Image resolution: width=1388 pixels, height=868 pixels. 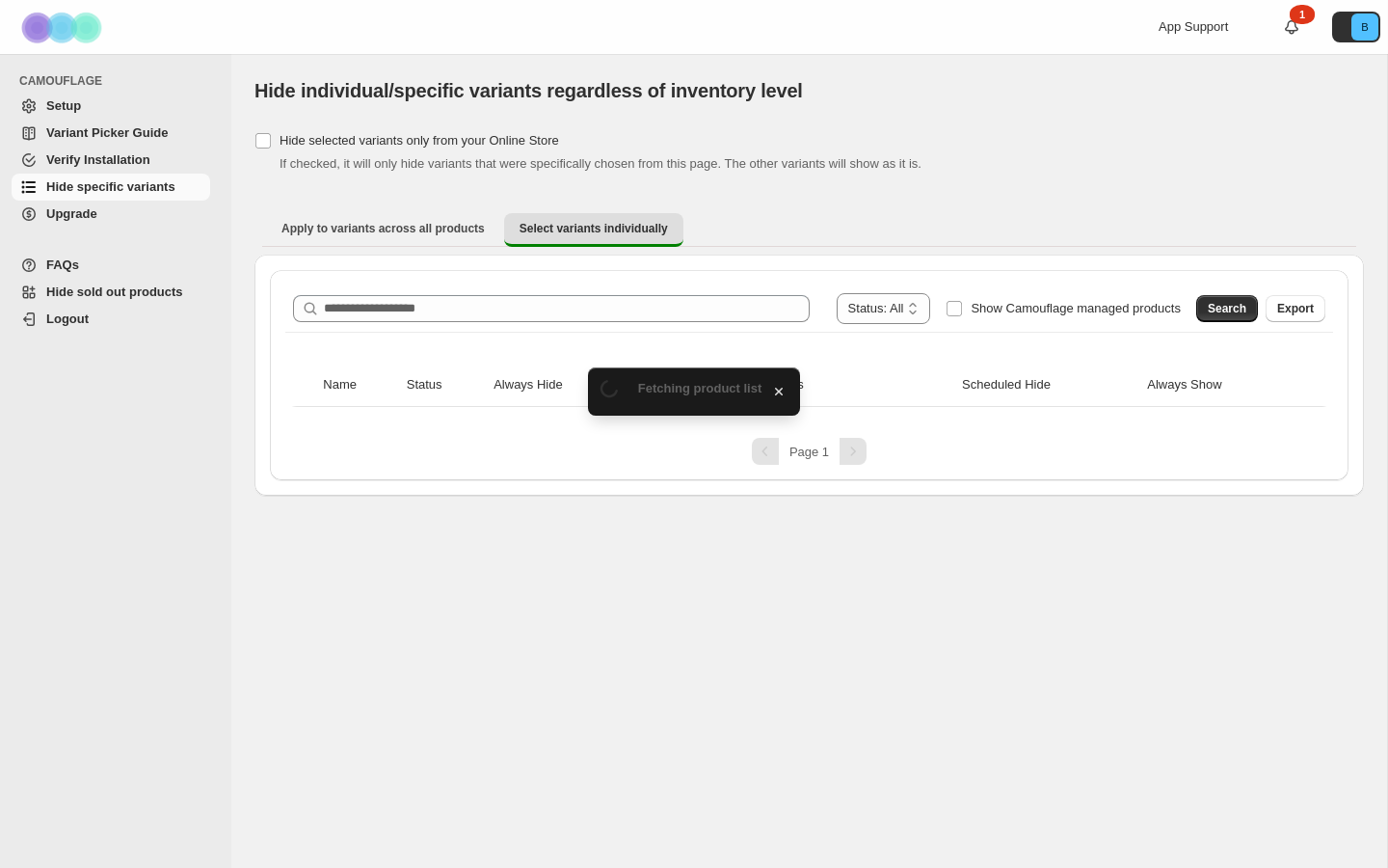 I want to click on span: Verify Installation, so click(x=99, y=159).